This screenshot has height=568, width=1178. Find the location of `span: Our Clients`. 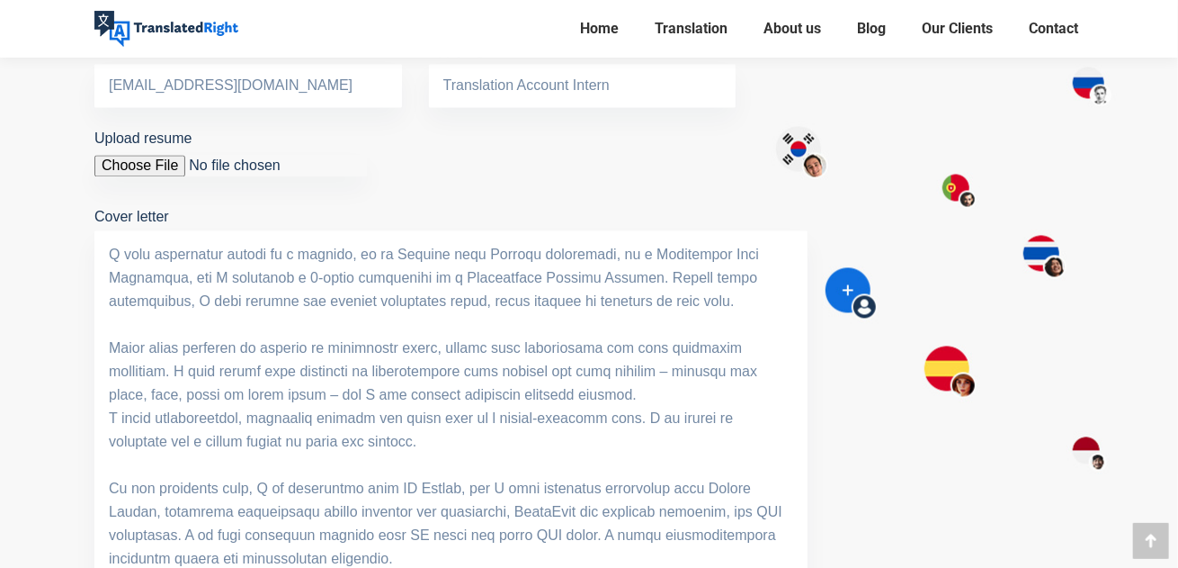

span: Our Clients is located at coordinates (957, 29).